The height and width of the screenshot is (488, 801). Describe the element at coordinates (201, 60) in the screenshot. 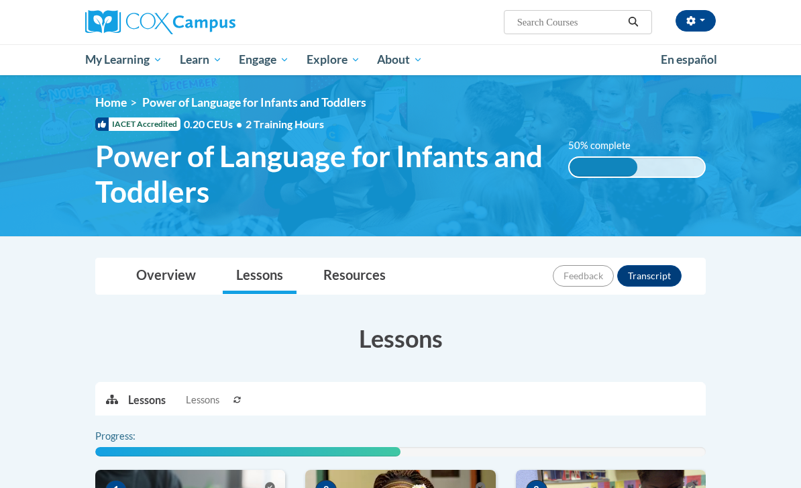

I see `span: Learn` at that location.